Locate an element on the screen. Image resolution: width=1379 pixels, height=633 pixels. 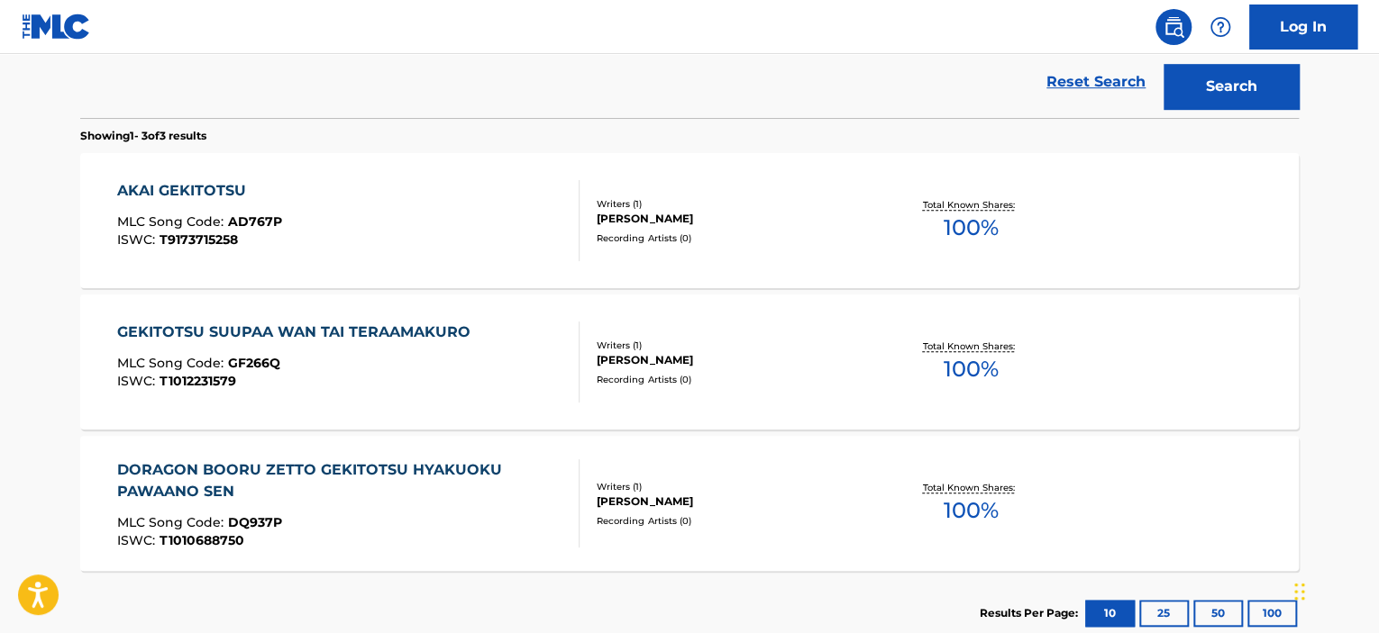
div: GEKITOTSU SUUPAA WAN TAI TERAAMAKURO is located at coordinates (298, 332).